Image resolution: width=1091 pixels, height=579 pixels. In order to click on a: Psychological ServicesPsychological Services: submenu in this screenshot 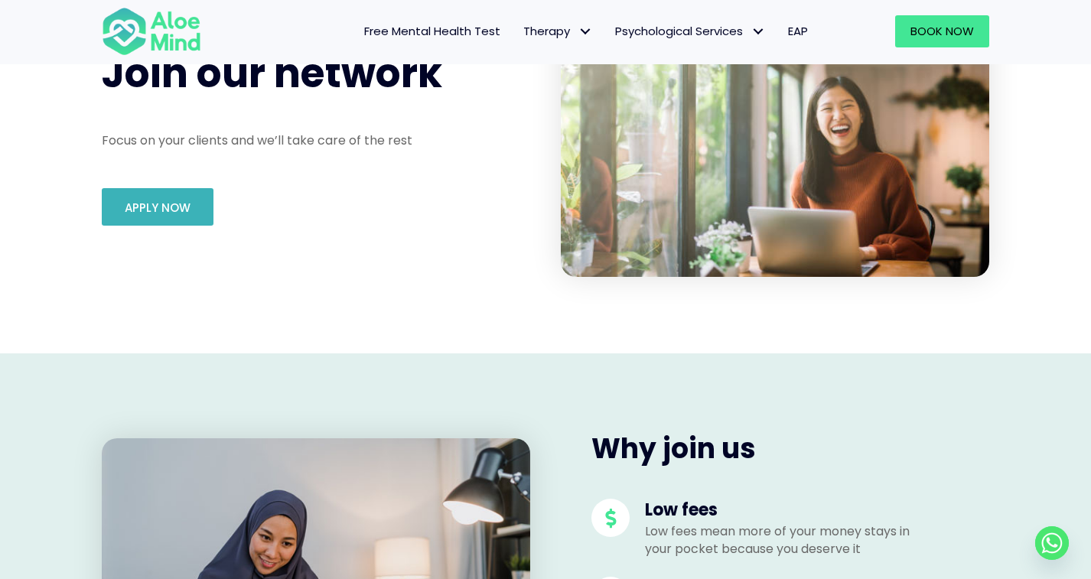, I will do `click(690, 31)`.